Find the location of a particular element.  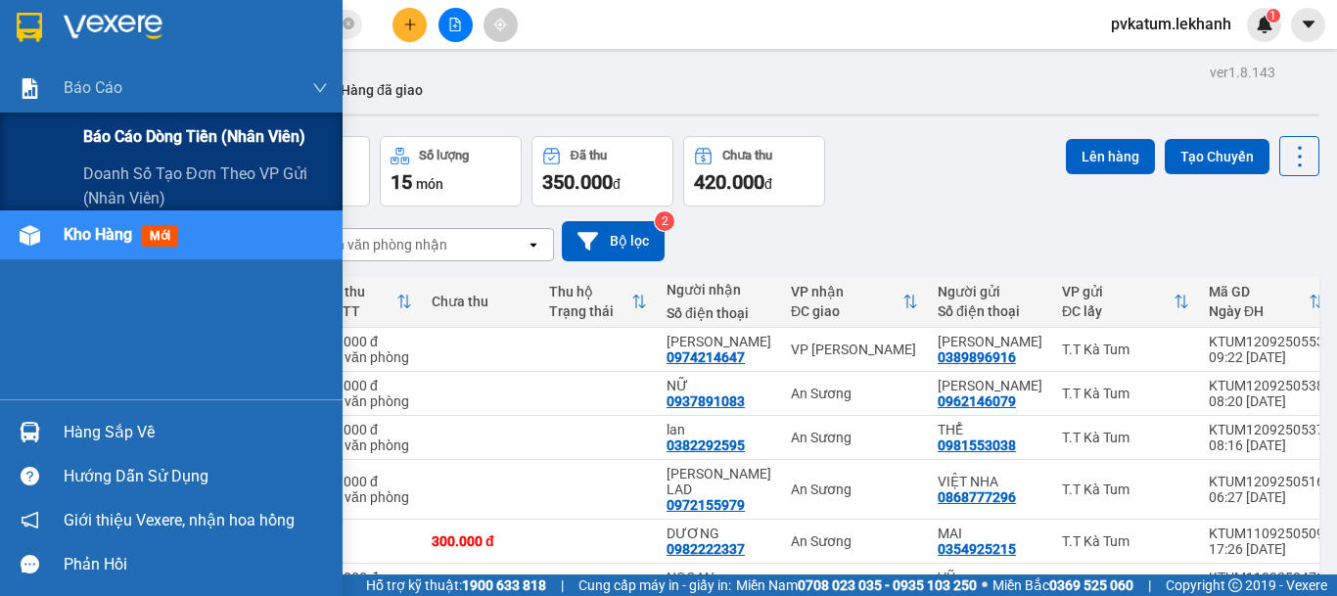

span: Miền Nam is located at coordinates (857, 586).